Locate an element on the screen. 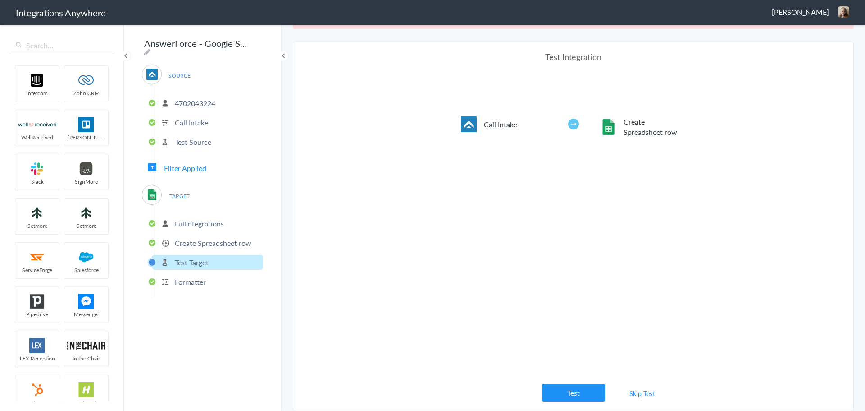 The image size is (865, 411). a: Skip Test is located at coordinates (643, 393).